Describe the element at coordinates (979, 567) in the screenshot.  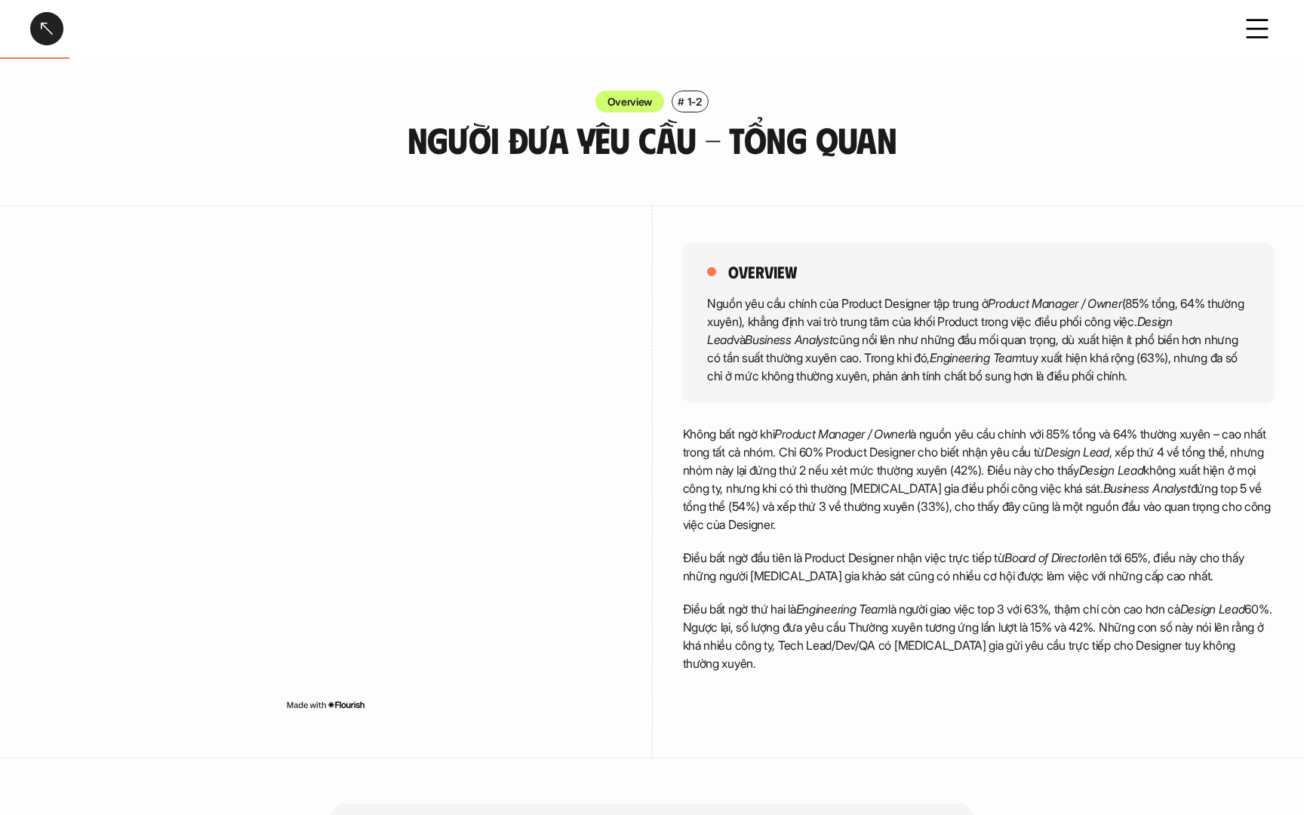
I see `p: Điều bất ngờ đầu tiên là Product Designer nhận việc trực tiếp từ lên tới 65%, điều này cho thấy n...` at that location.